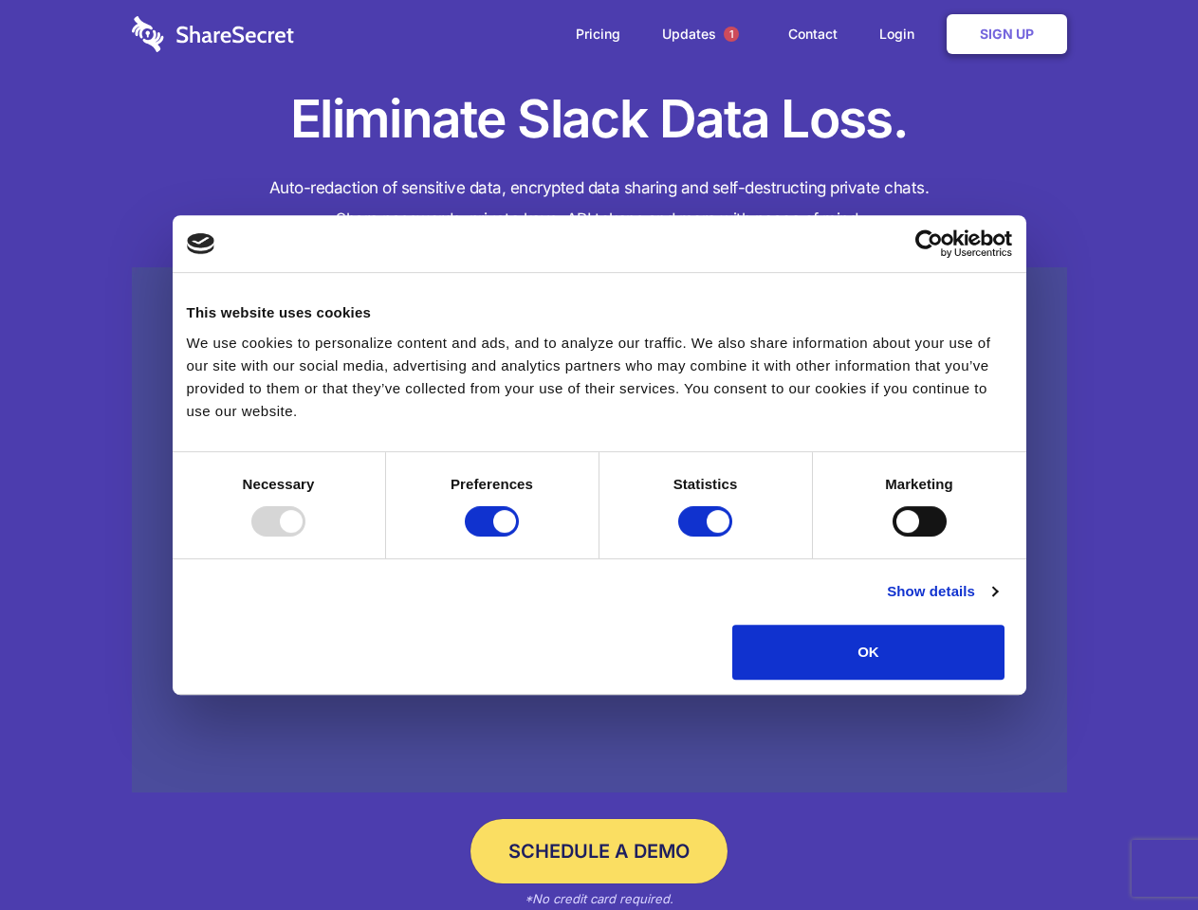 This screenshot has height=910, width=1198. What do you see at coordinates (599, 313) in the screenshot?
I see `div: This website uses cookies` at bounding box center [599, 313].